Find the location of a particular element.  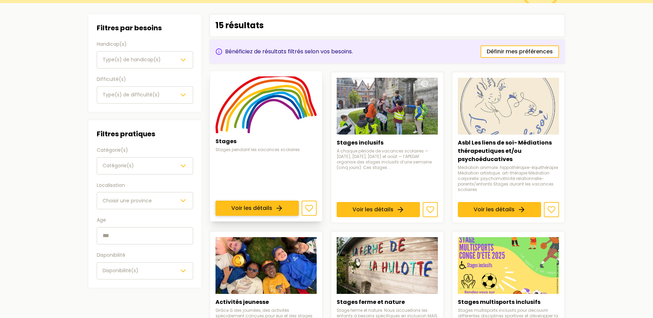

label: Age is located at coordinates (145, 220).